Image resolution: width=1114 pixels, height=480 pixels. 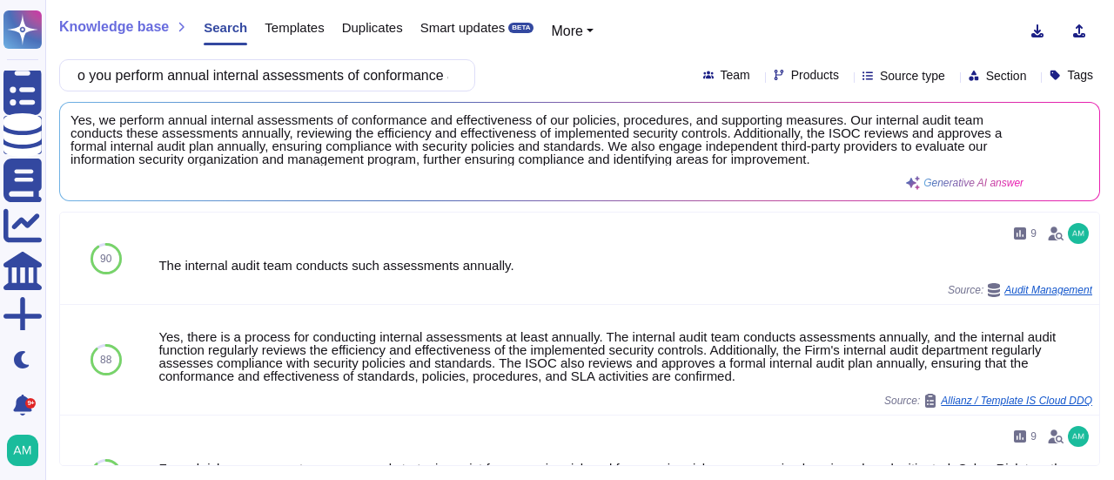 I want to click on span: Knowledge base, so click(x=114, y=27).